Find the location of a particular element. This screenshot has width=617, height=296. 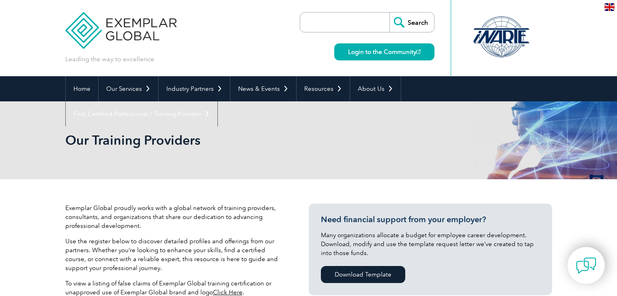

a: Resources is located at coordinates (323, 89).